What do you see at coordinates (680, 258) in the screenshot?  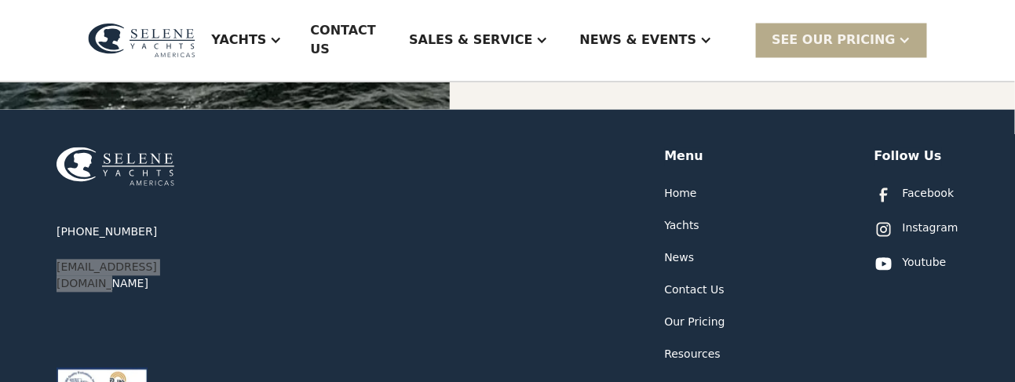 I see `div: News` at bounding box center [680, 258].